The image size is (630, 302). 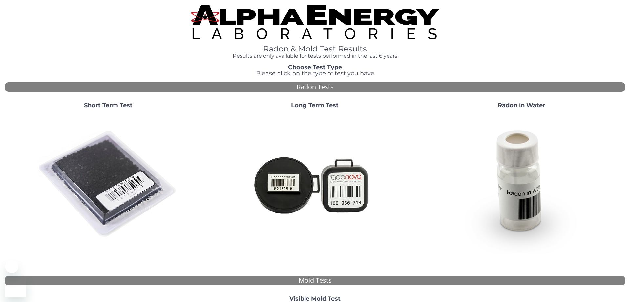 I want to click on img: TightCrop.jpg, so click(x=315, y=22).